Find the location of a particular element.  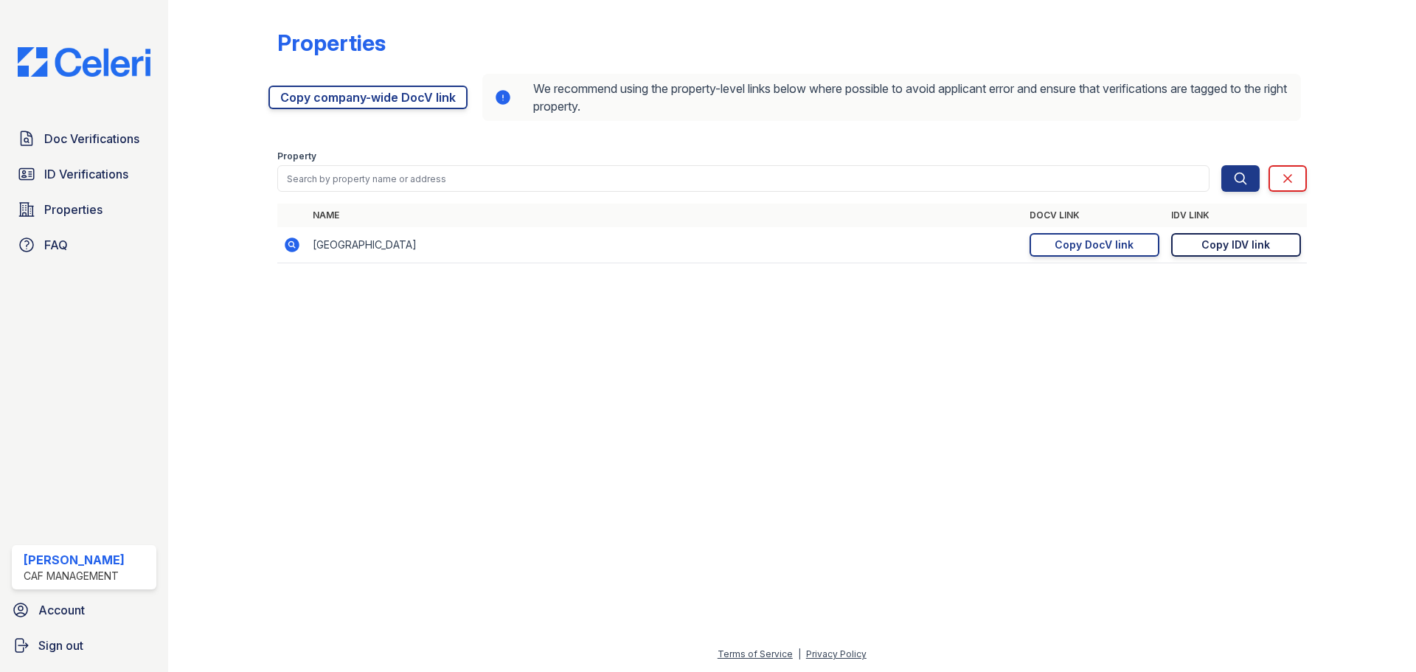

span: Doc Verifications is located at coordinates (91, 139).